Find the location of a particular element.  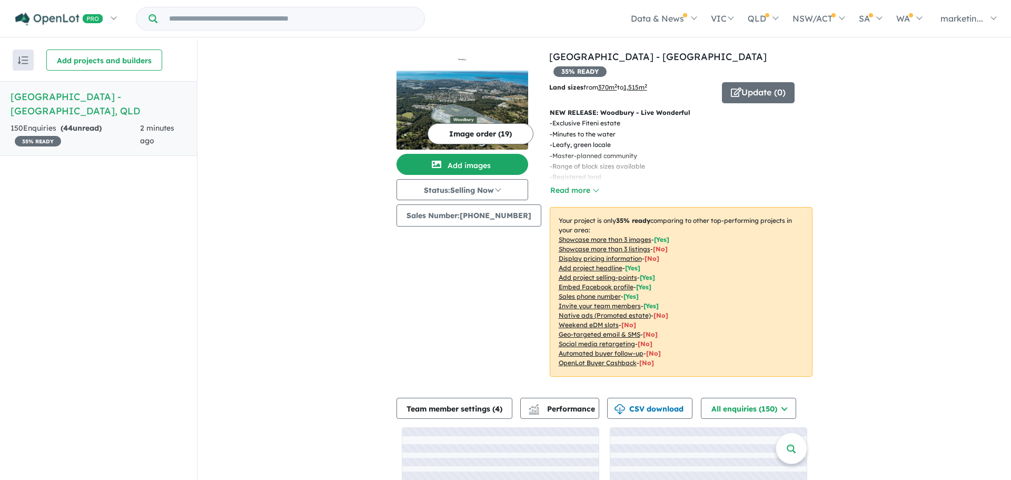

u: Display pricing information is located at coordinates (600, 258).